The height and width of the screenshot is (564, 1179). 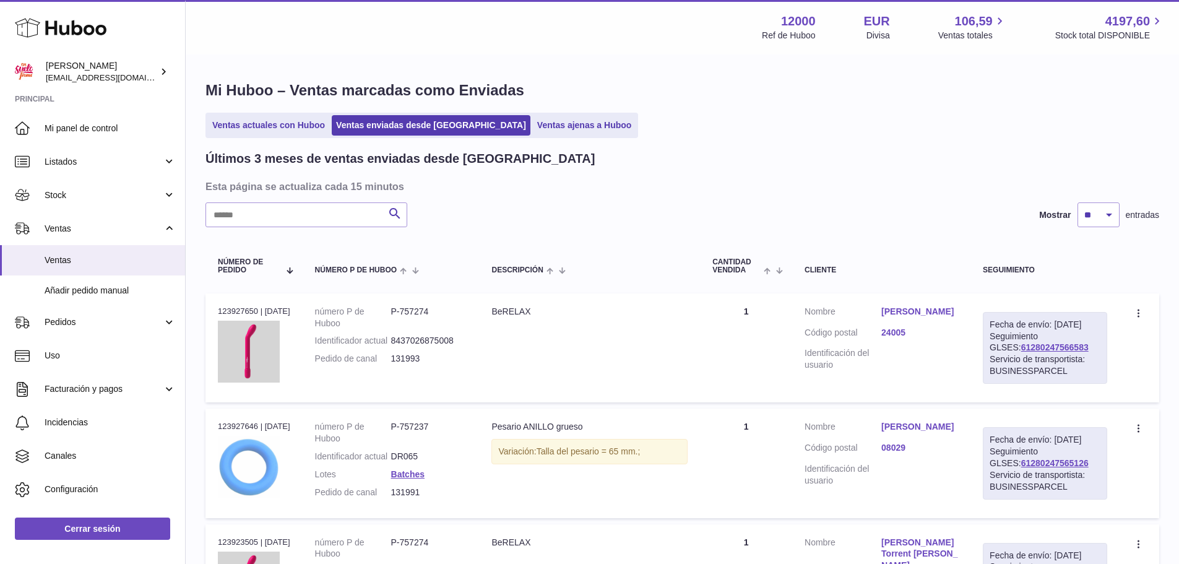 What do you see at coordinates (881, 270) in the screenshot?
I see `div: Cliente` at bounding box center [881, 270].